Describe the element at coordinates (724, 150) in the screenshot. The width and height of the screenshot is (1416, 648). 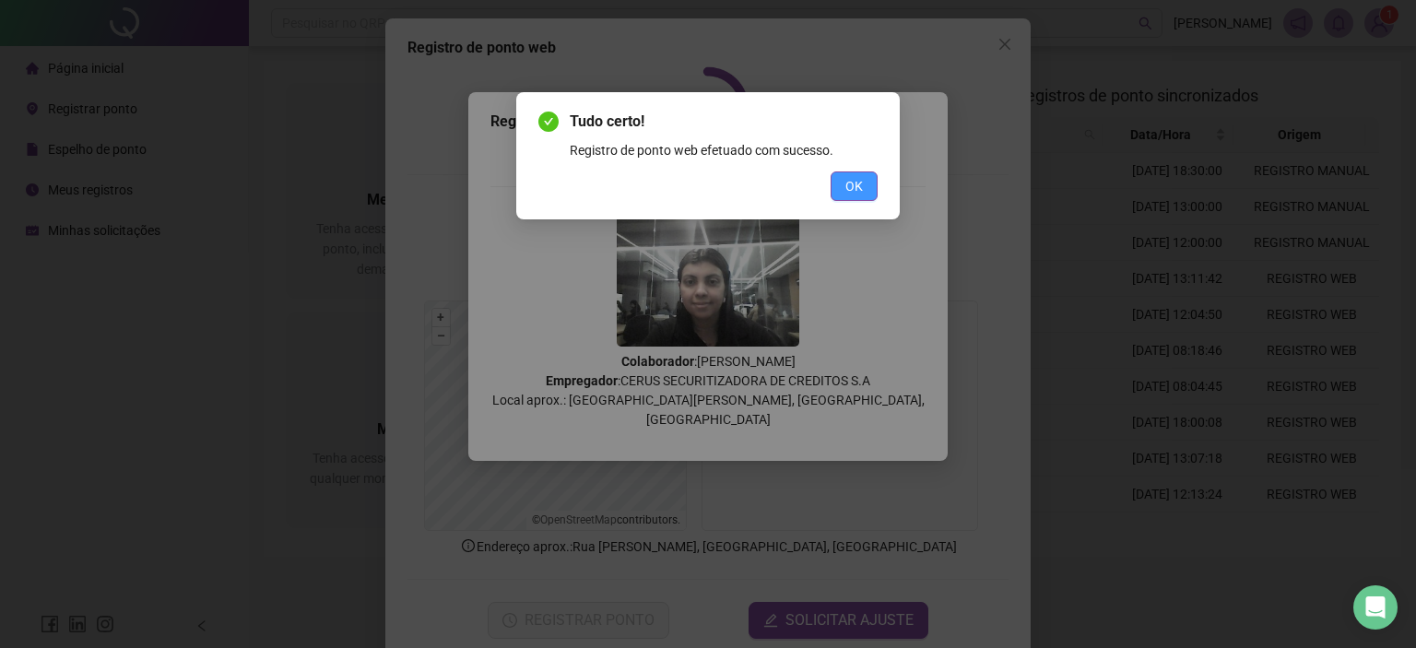
I see `div: Registro de ponto web efetuado com sucesso.` at that location.